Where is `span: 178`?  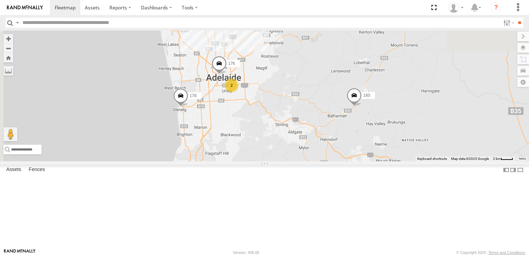 span: 178 is located at coordinates (193, 95).